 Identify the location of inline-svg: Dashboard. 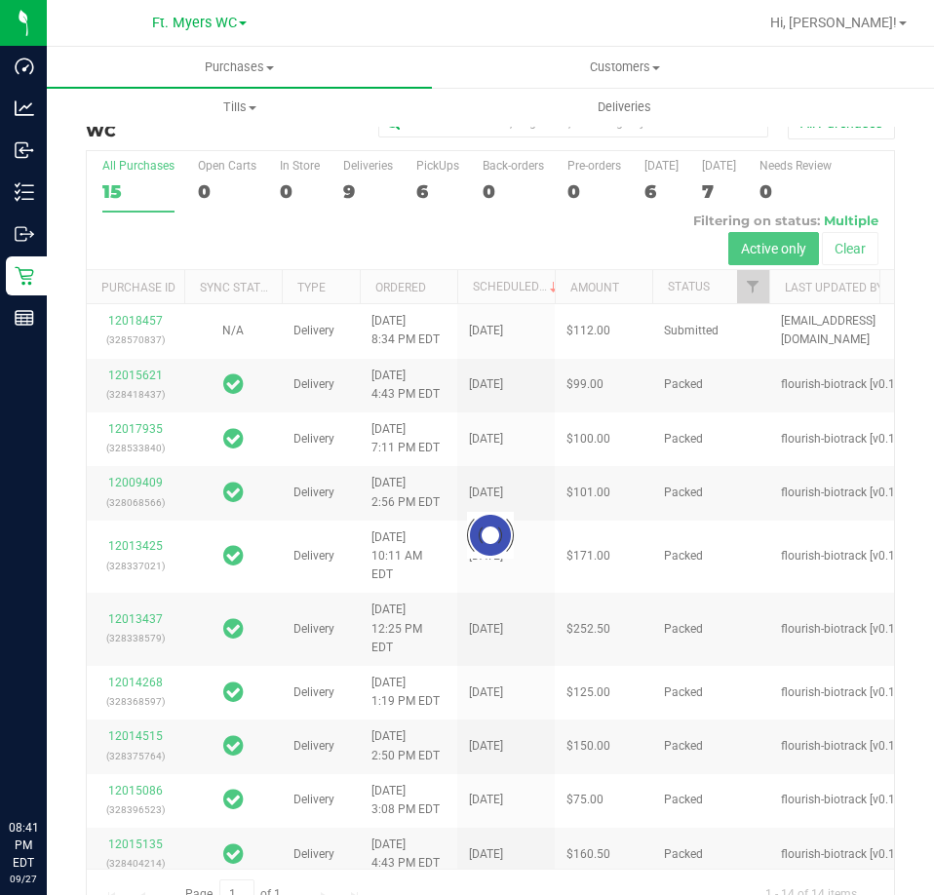
(24, 66).